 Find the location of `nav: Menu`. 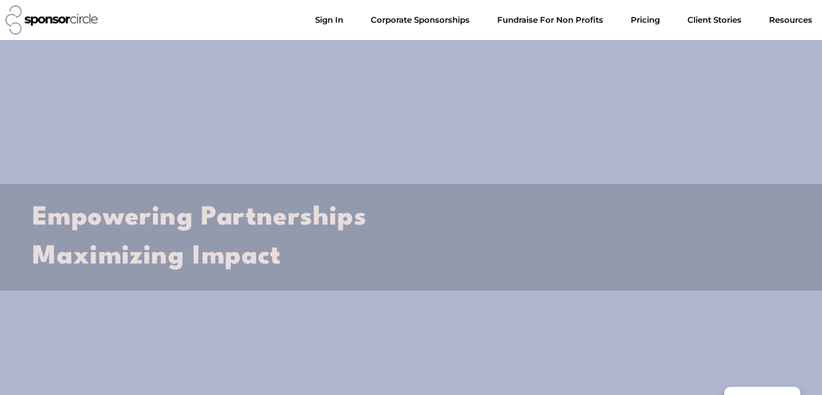

nav: Menu is located at coordinates (564, 20).